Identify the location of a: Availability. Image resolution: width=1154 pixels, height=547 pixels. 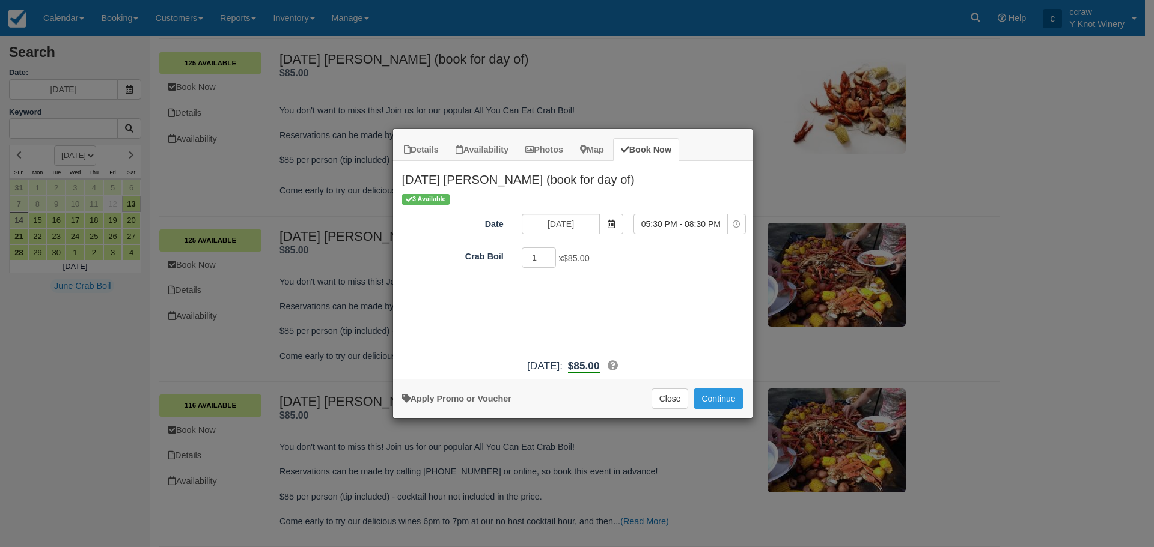
(482, 150).